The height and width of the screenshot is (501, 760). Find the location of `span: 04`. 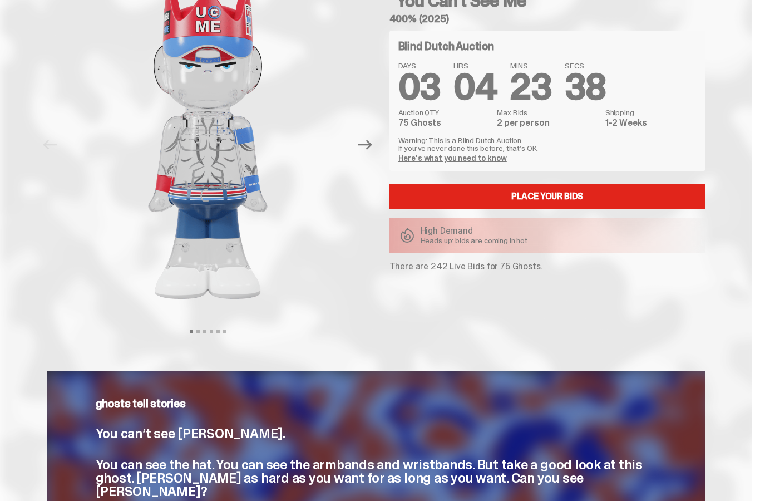

span: 04 is located at coordinates (475, 87).